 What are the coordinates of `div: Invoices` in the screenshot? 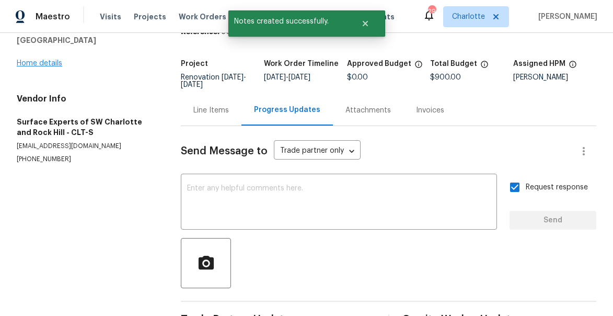 It's located at (430, 110).